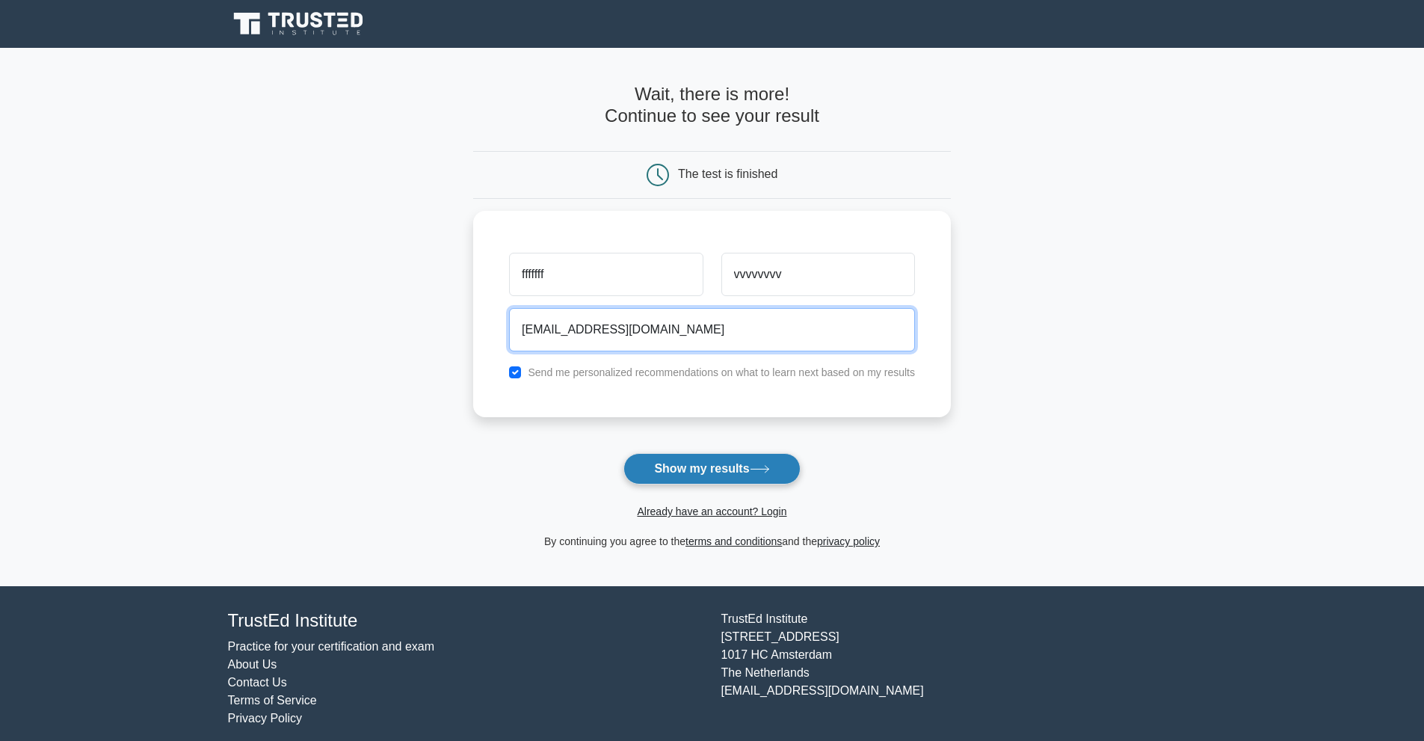 Image resolution: width=1424 pixels, height=741 pixels. Describe the element at coordinates (272, 699) in the screenshot. I see `a: Terms of Service` at that location.